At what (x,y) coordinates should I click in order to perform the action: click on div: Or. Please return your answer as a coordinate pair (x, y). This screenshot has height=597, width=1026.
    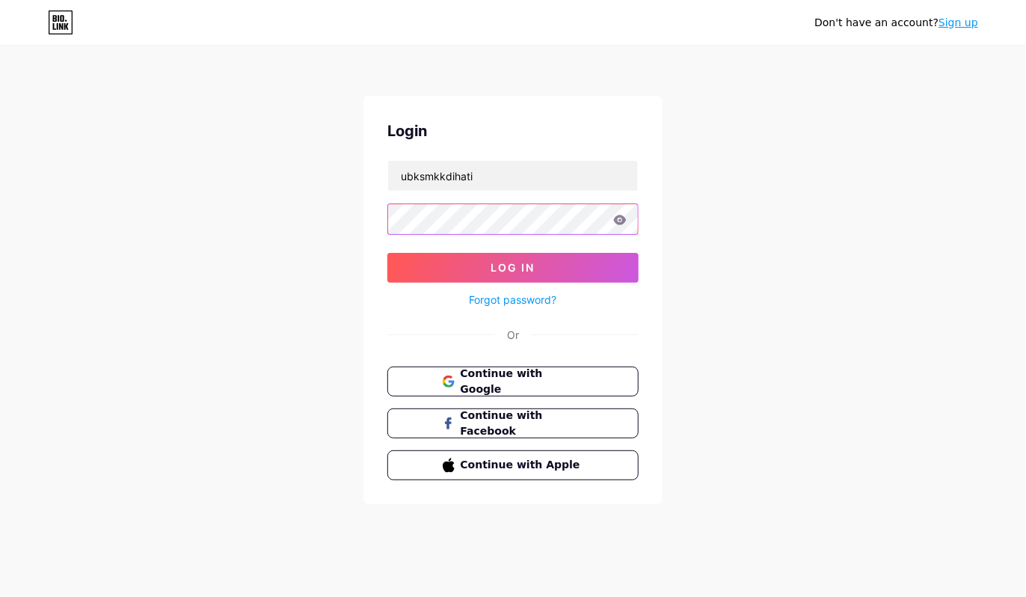
    Looking at the image, I should click on (513, 334).